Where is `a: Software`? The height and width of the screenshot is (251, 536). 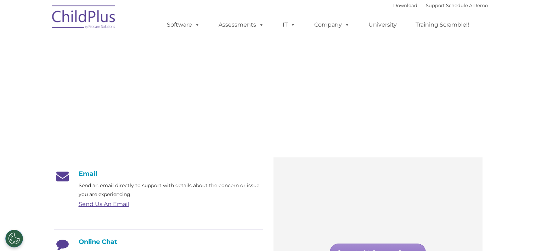 a: Software is located at coordinates (183, 25).